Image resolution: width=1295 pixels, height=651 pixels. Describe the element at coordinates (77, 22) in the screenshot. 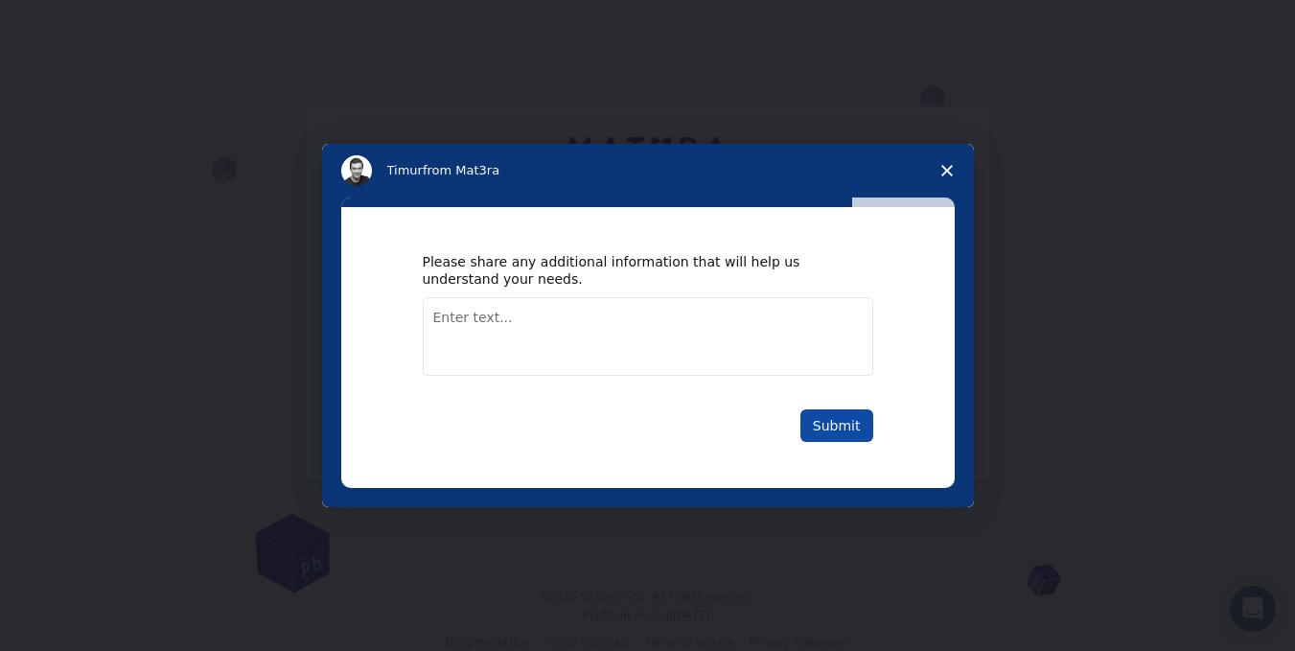

I see `span: Assistance` at that location.